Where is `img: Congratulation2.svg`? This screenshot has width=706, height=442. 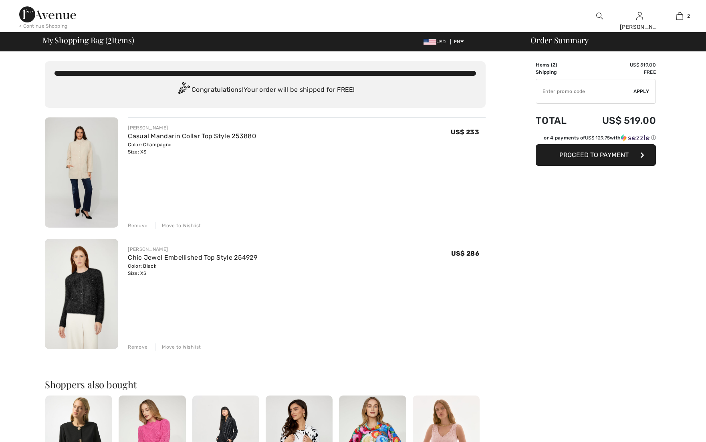
img: Congratulation2.svg is located at coordinates (184, 90).